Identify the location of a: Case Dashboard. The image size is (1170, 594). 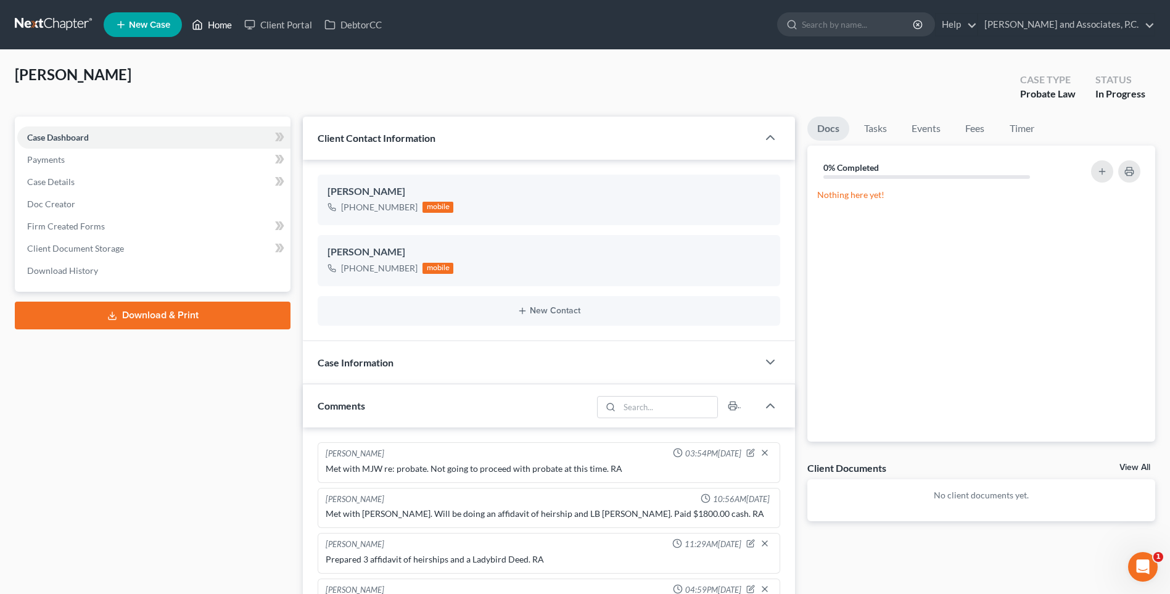
(154, 138).